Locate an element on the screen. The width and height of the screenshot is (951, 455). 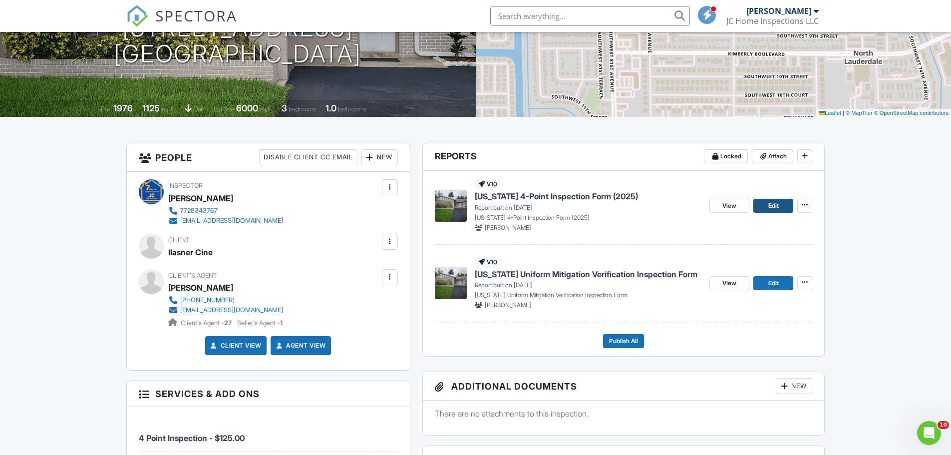
span: Client's Agent is located at coordinates (193, 275).